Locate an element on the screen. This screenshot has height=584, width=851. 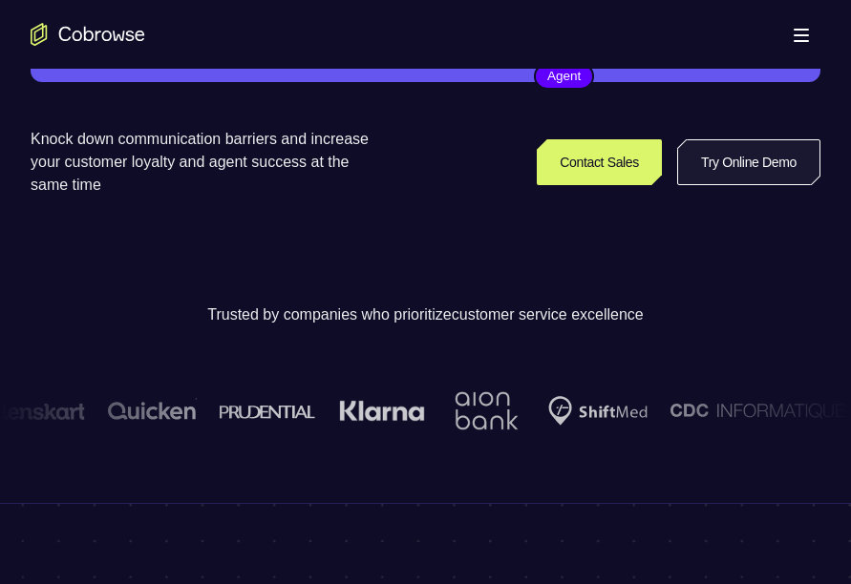
span: customer service excellence is located at coordinates (547, 314).